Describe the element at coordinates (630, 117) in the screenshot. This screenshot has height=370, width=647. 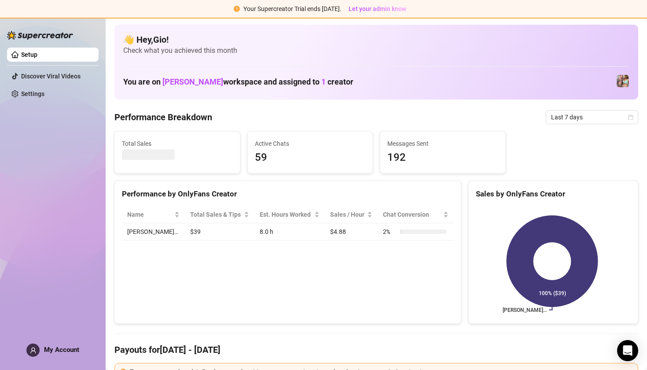
I see `span: calendar` at that location.